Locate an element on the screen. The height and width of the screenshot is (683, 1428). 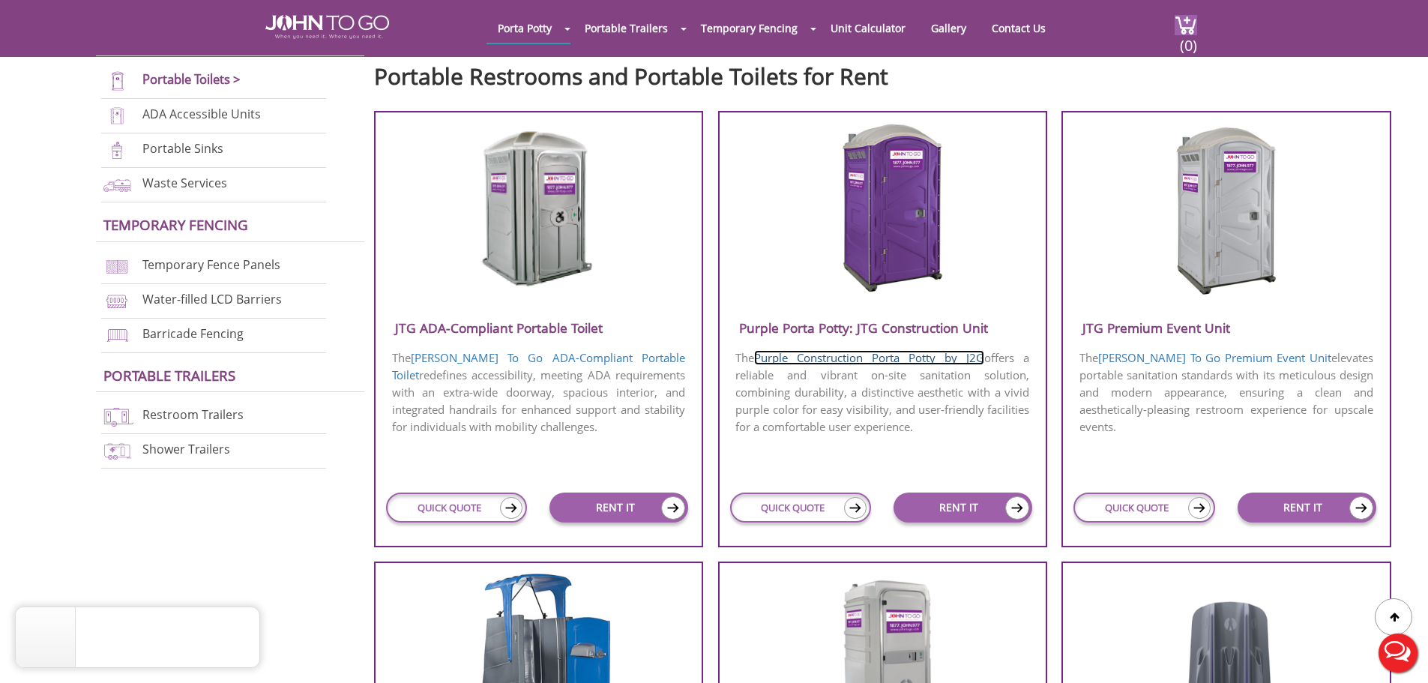
p: The offers a reliable and vibrant on-site sanitation solution, combining durability, a distinctiv... is located at coordinates (882, 392).